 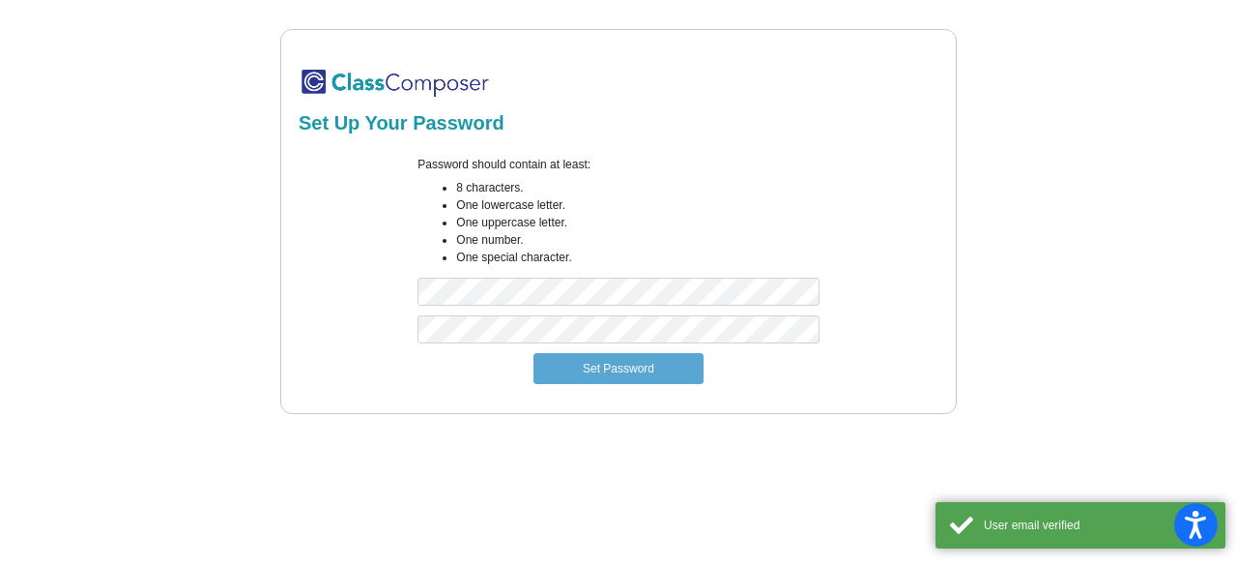 What do you see at coordinates (619, 123) in the screenshot?
I see `h2: Set Up Your Password` at bounding box center [619, 123].